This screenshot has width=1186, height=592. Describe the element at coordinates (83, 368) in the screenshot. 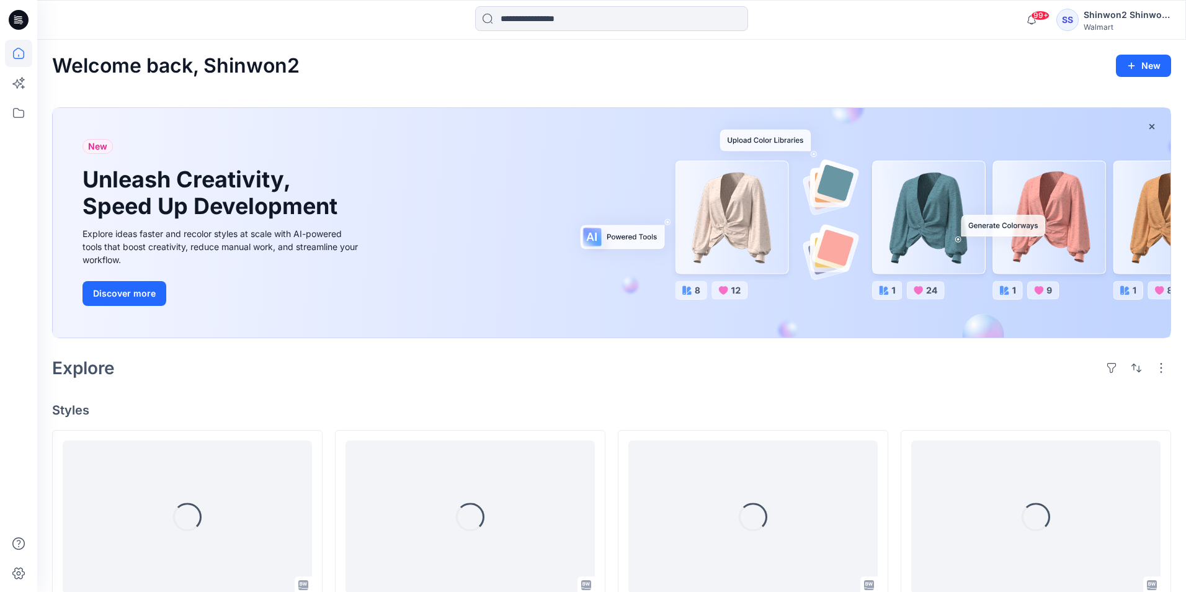

I see `h2: Explore` at that location.